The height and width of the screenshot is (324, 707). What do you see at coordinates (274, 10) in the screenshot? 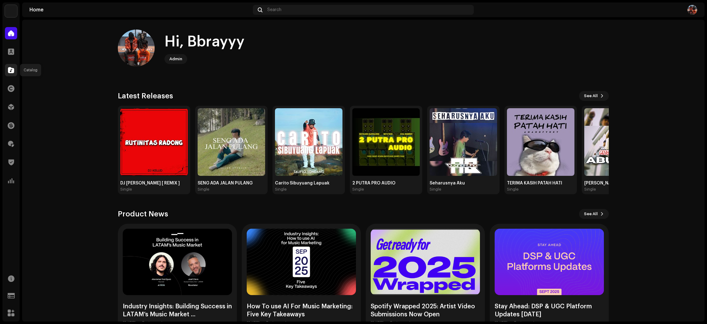
I see `span: Search` at bounding box center [274, 10].